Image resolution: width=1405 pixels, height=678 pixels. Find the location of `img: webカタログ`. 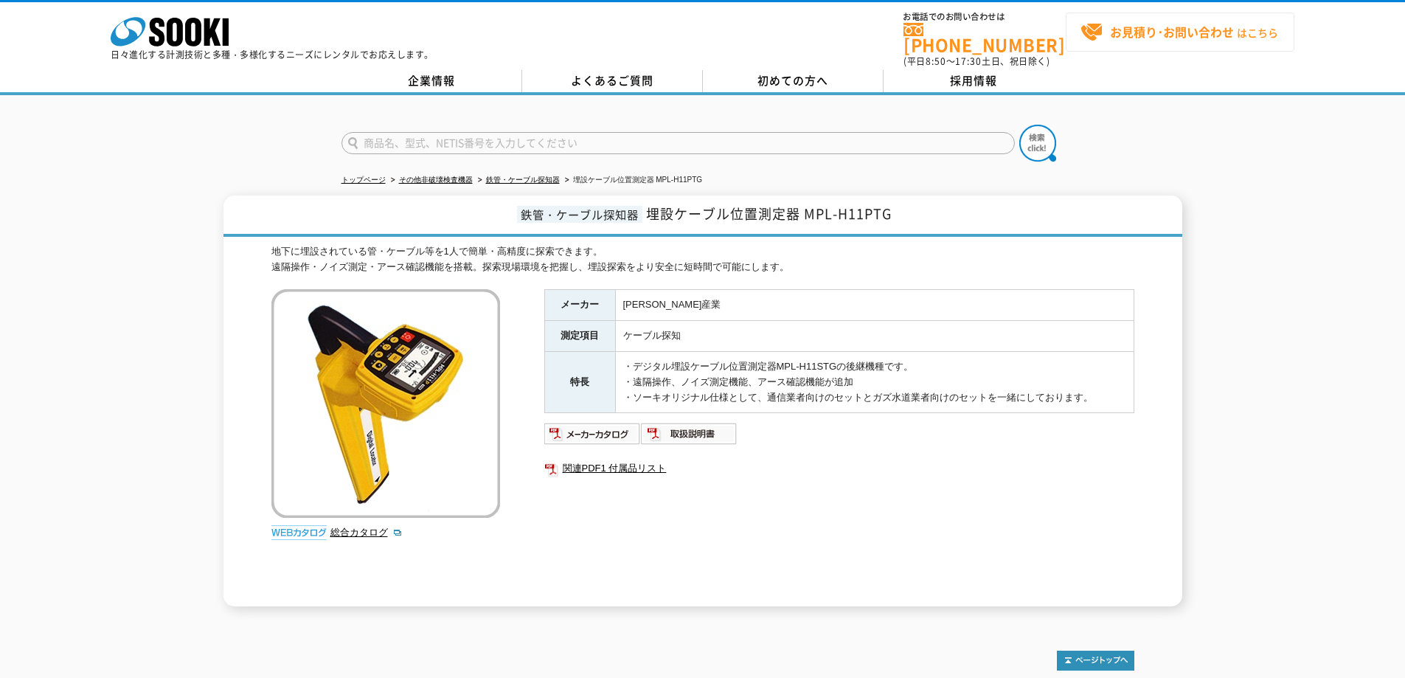

img: webカタログ is located at coordinates (299, 533).